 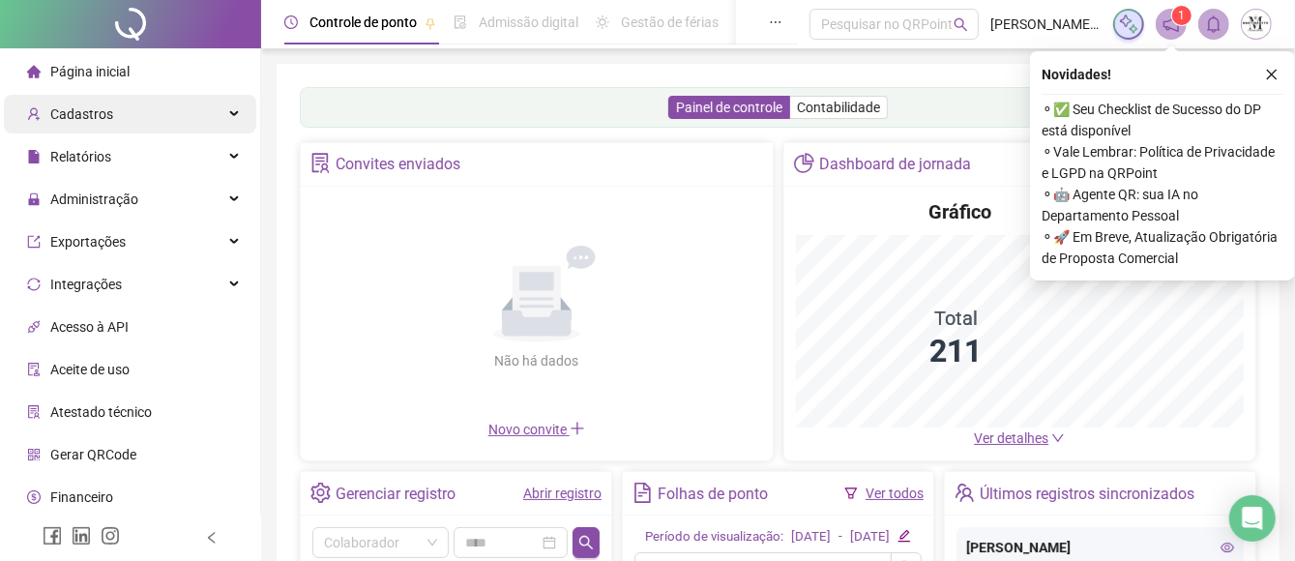 I want to click on span: Acesso à API, so click(x=89, y=327).